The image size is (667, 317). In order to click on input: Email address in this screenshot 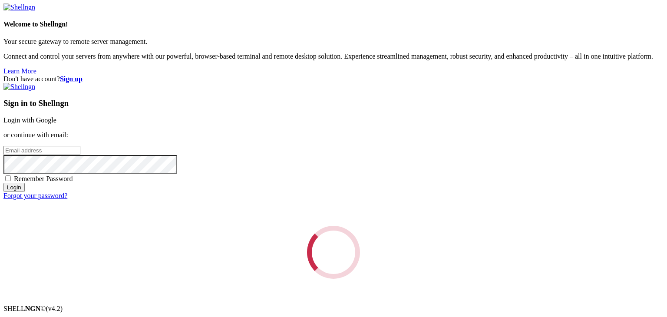, I will do `click(42, 150)`.